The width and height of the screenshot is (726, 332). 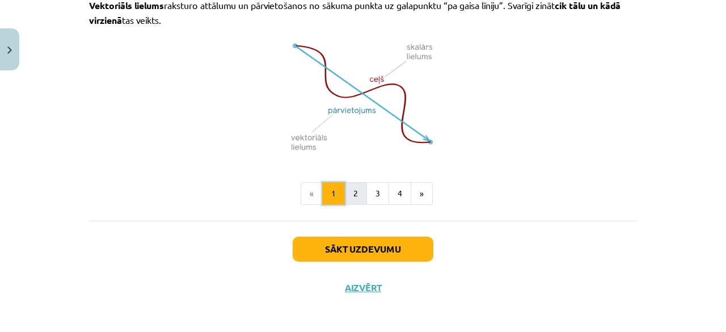 I want to click on span: tas veikts., so click(x=141, y=20).